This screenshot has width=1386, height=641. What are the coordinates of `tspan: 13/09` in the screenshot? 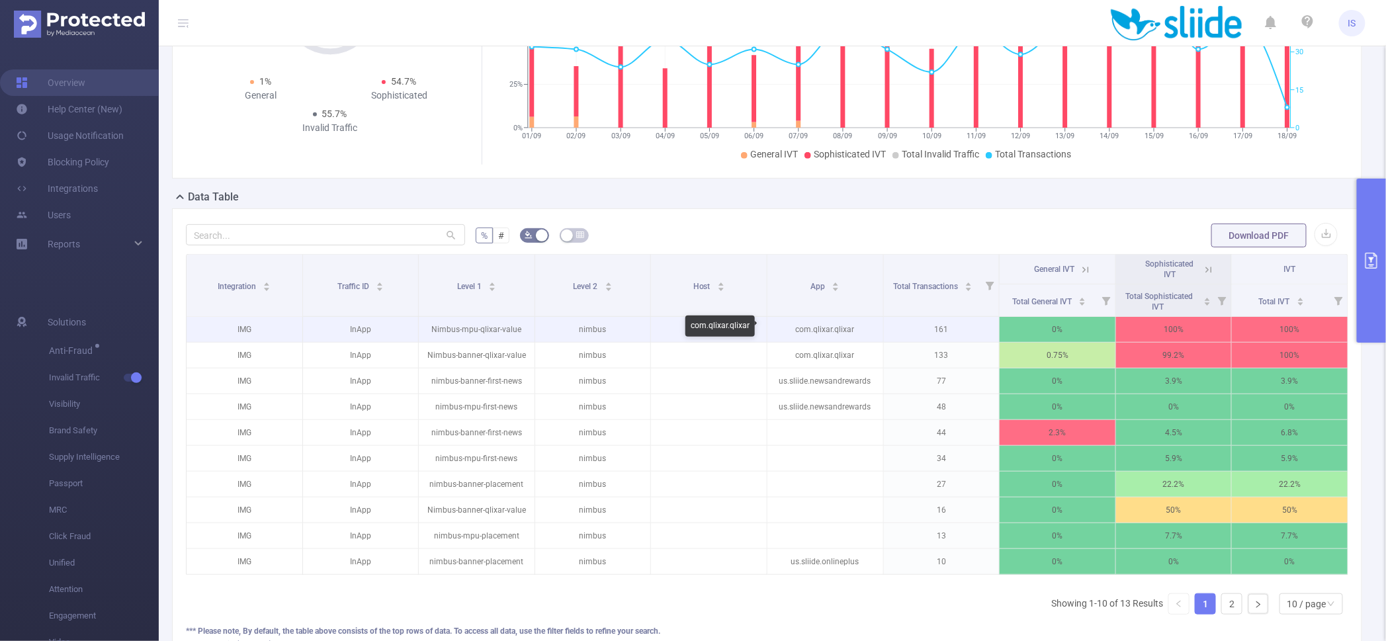 It's located at (1065, 136).